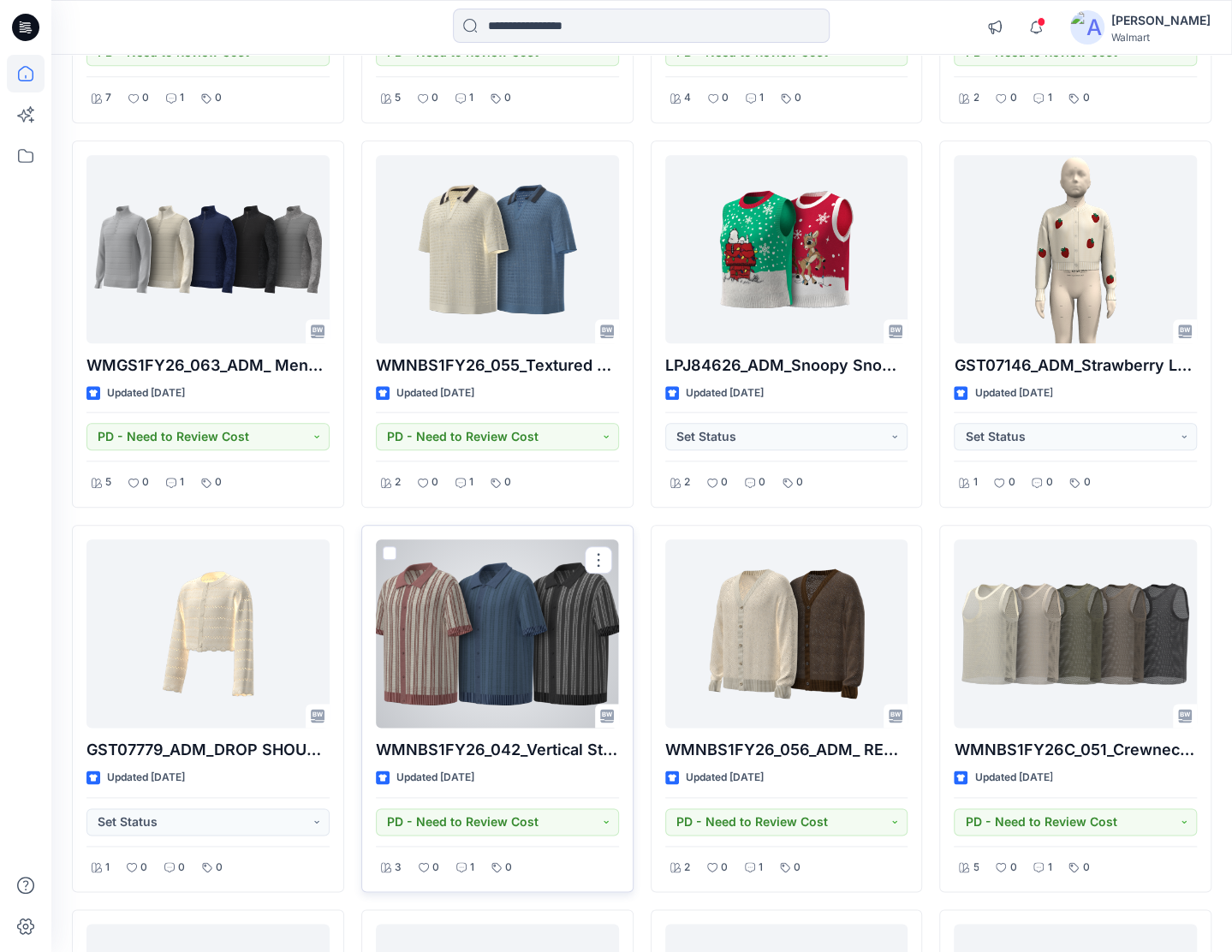 The image size is (1232, 952). Describe the element at coordinates (786, 750) in the screenshot. I see `p: WMNBS1FY26_056_ADM_ REV1_LS V neck Crochet` at that location.